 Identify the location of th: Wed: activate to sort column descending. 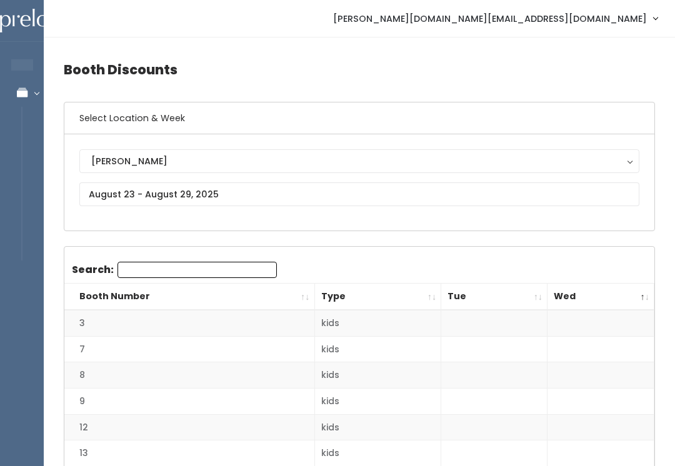
(601, 297).